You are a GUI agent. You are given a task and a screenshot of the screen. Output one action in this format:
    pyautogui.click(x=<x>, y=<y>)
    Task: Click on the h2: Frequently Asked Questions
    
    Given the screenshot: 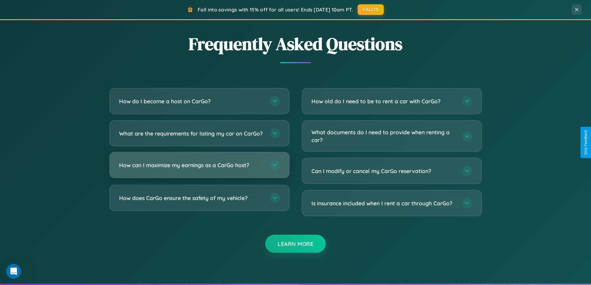 What is the action you would take?
    pyautogui.click(x=296, y=44)
    